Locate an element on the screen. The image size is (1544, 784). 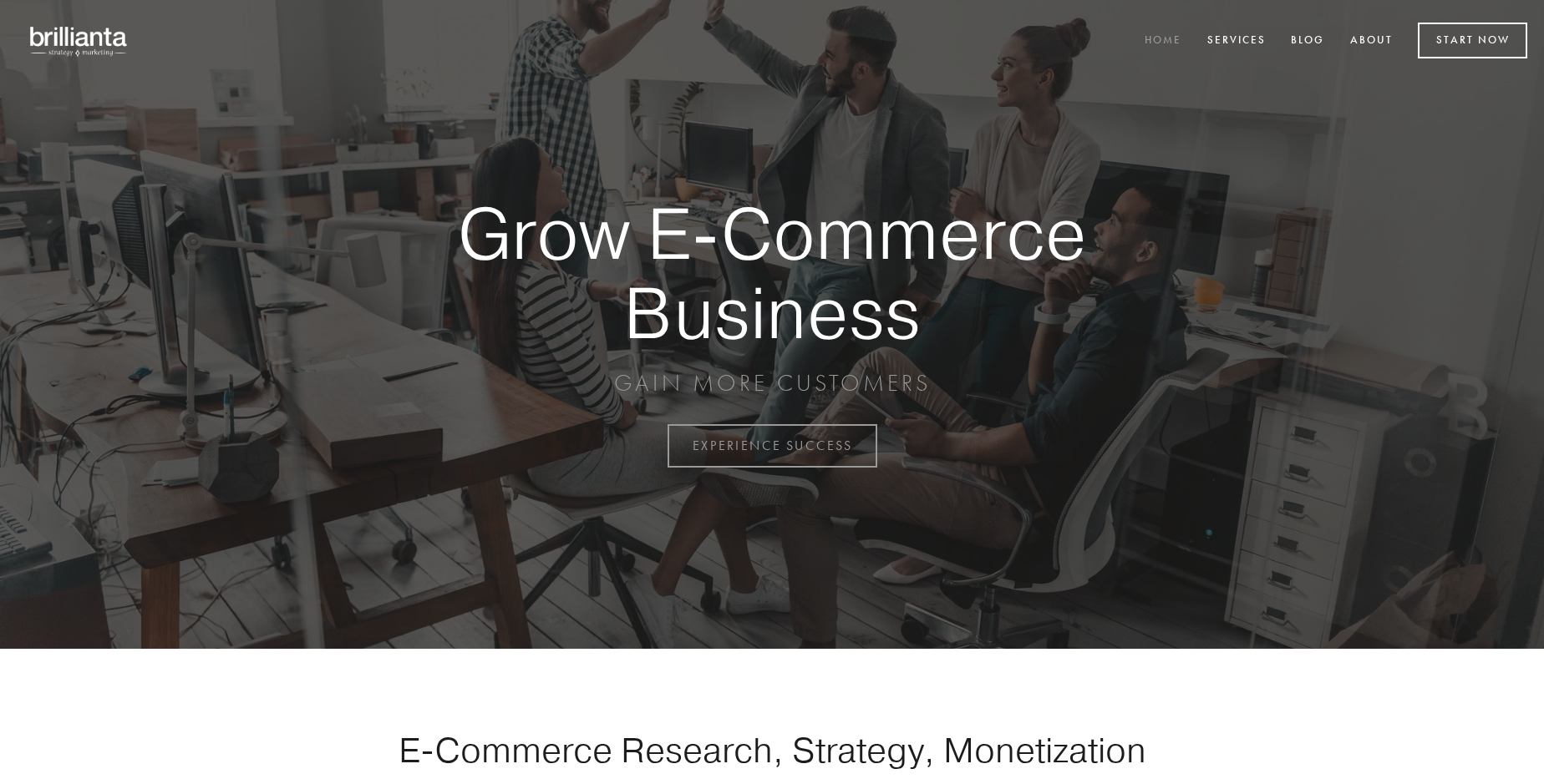
a: Services is located at coordinates (1237, 41).